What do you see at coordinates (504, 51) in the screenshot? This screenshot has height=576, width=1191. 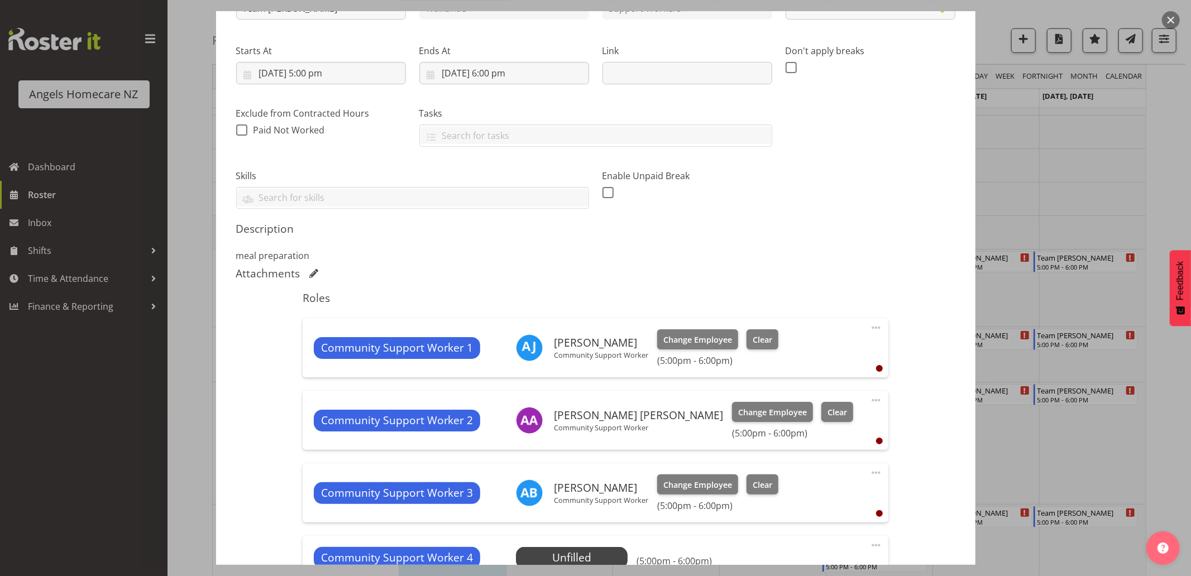 I see `label: Ends At` at bounding box center [504, 51].